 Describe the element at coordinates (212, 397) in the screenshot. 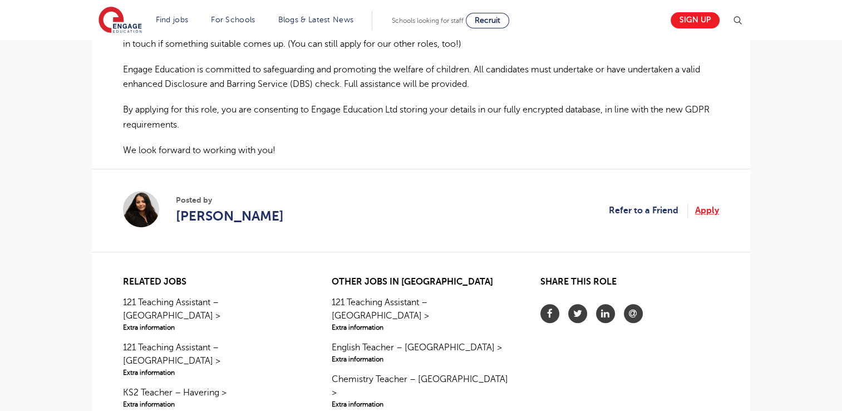

I see `a: KS2 Teacher – Havering >Extra information` at that location.